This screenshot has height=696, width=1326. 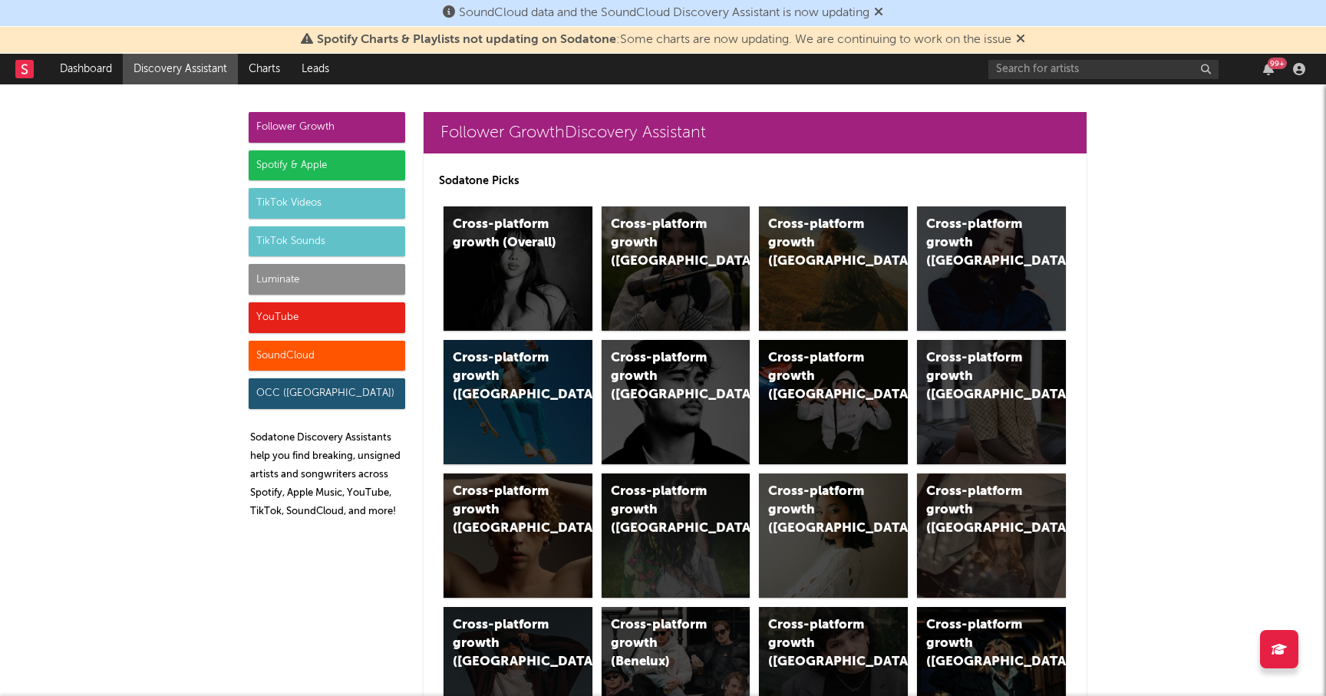 I want to click on div: Spotify & Apple, so click(x=327, y=166).